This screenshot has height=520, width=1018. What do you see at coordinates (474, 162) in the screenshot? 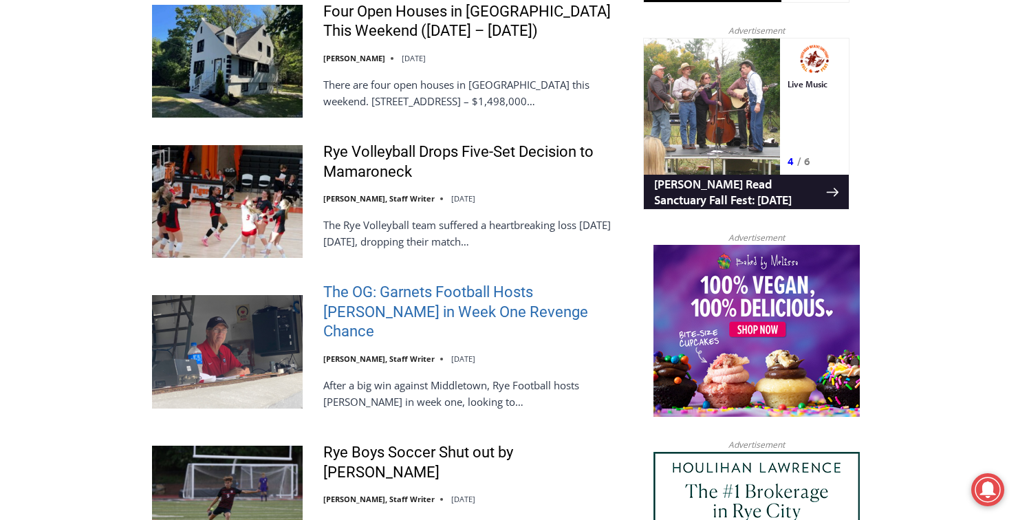
I see `a: Rye Volleyball Drops Five-Set Decision to Mamaroneck` at bounding box center [474, 162].